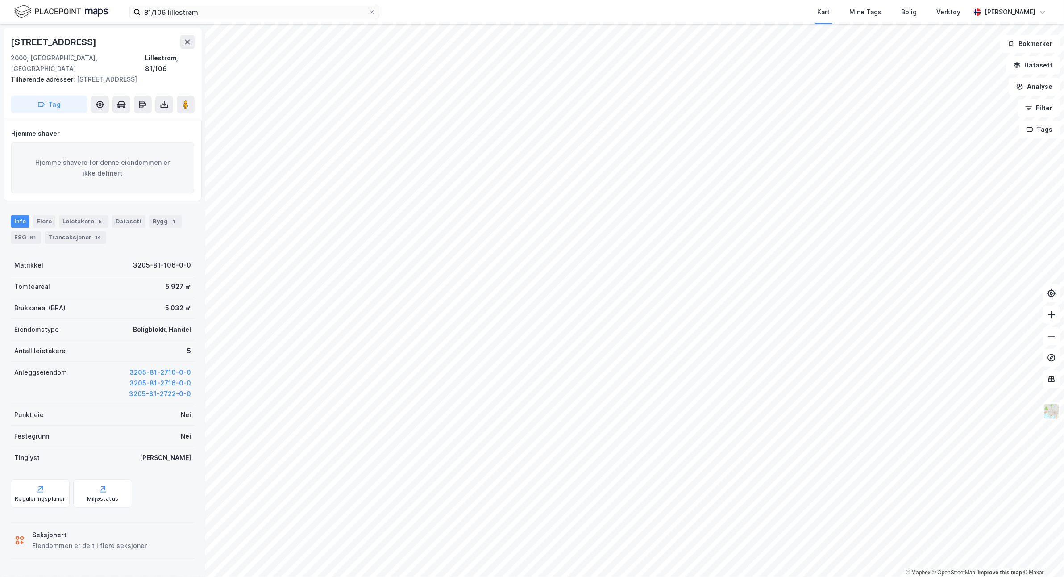  What do you see at coordinates (909, 12) in the screenshot?
I see `div: Bolig` at bounding box center [909, 12].